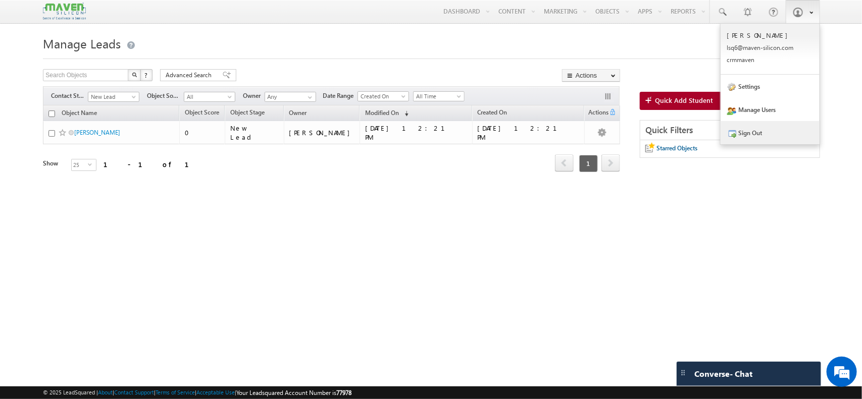  Describe the element at coordinates (98, 198) in the screenshot. I see `textarea: Type your message and hit 'Enter'` at that location.